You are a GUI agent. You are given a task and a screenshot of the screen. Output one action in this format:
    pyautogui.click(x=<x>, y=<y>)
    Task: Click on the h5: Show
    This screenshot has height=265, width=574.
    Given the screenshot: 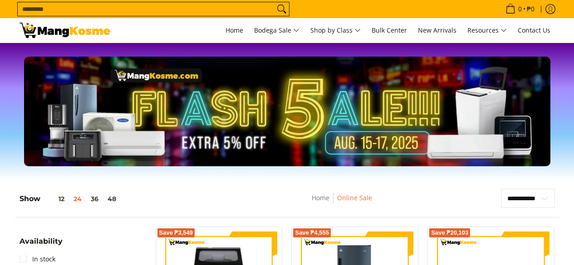 What is the action you would take?
    pyautogui.click(x=70, y=199)
    